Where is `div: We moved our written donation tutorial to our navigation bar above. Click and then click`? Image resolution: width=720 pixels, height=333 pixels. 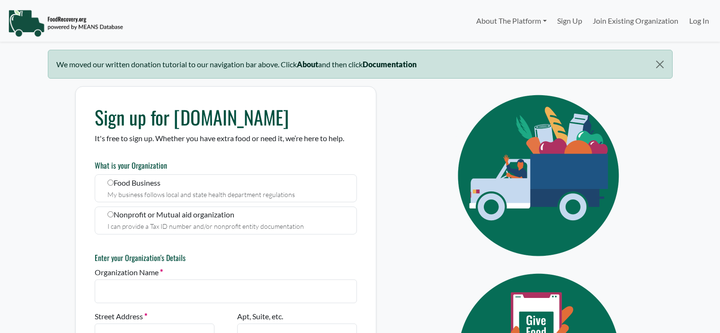
div: We moved our written donation tutorial to our navigation bar above. Click and then click is located at coordinates (360, 64).